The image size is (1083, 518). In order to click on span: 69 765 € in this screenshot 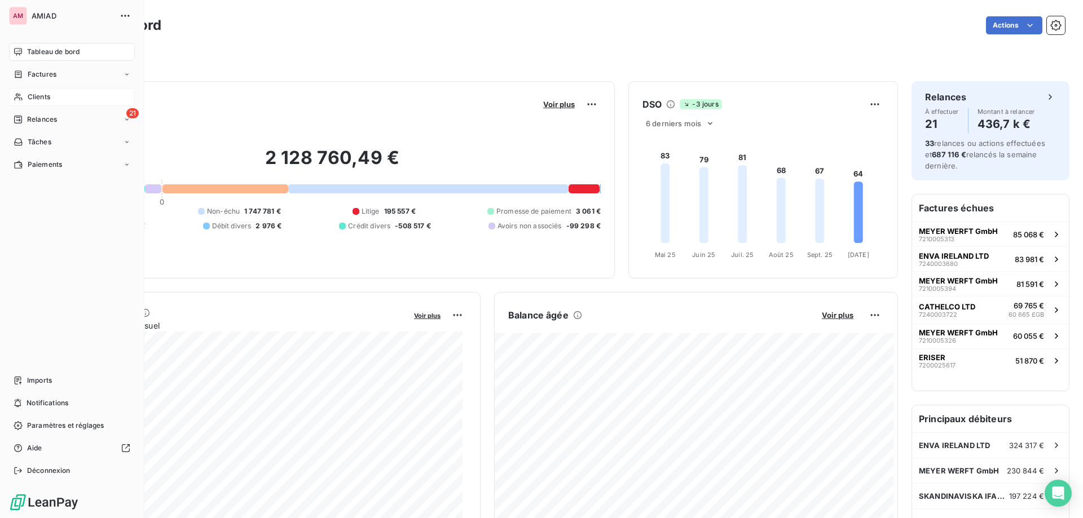, I will do `click(1029, 306)`.